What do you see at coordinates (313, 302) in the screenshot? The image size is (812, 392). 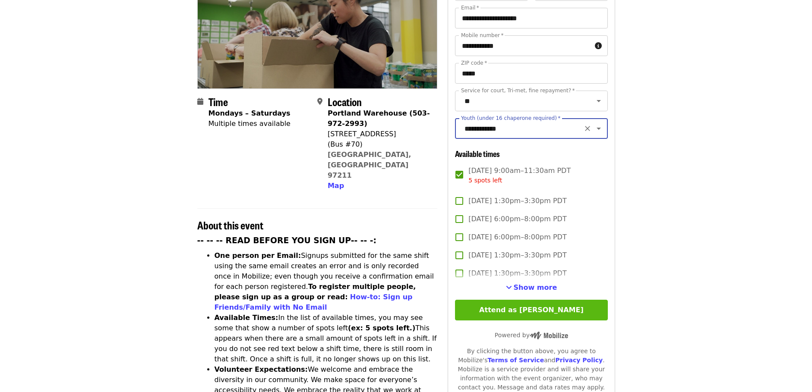 I see `a: How-to: Sign up Friends/Family with No Email` at bounding box center [313, 302].